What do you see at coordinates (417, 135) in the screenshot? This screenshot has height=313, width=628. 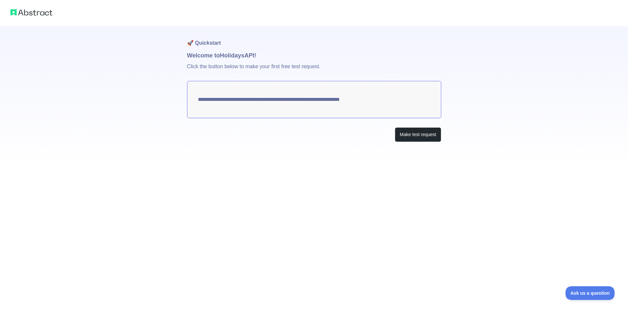 I see `button: Make test request` at bounding box center [417, 135].